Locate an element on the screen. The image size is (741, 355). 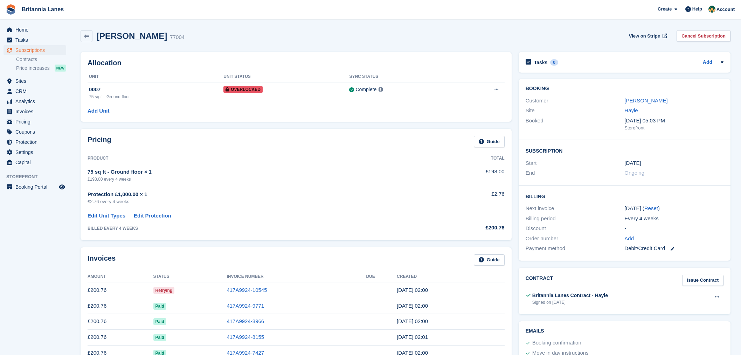
div: Every 4 weeks is located at coordinates (674, 218).